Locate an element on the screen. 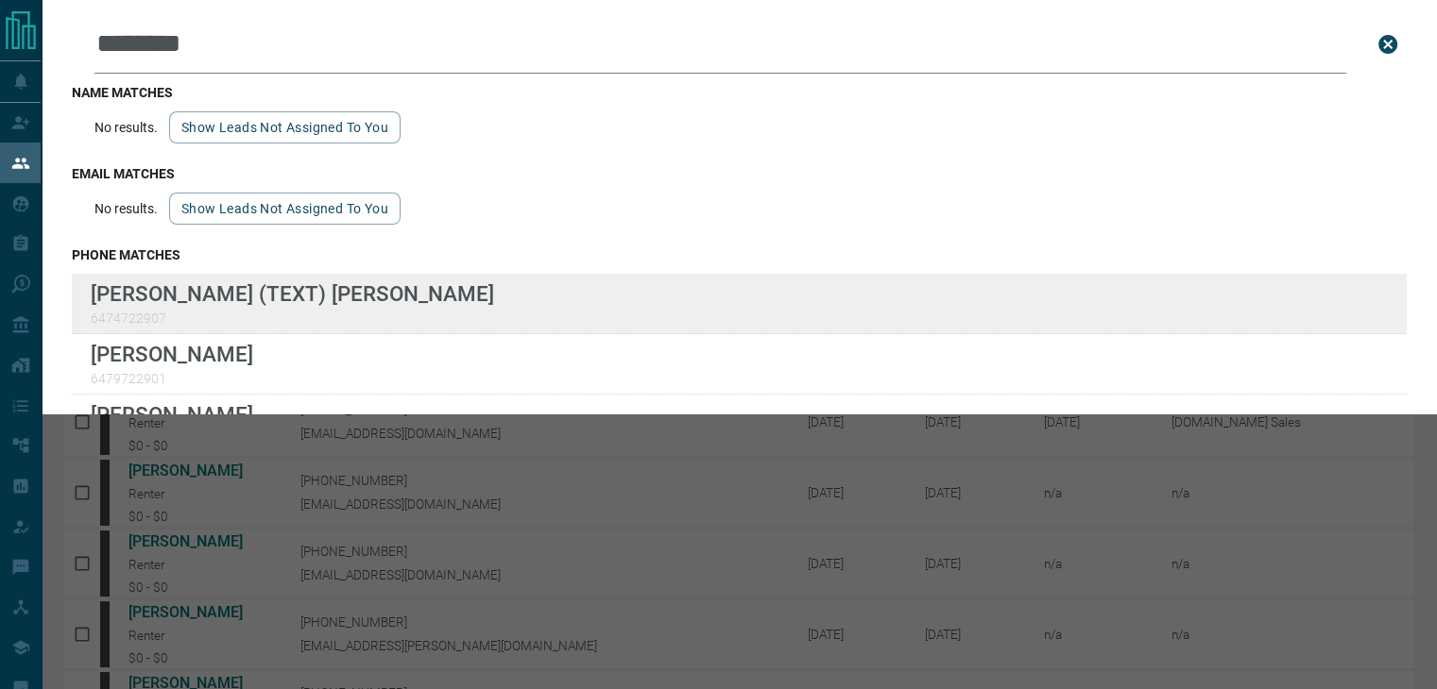  p: 6474722907 is located at coordinates (292, 318).